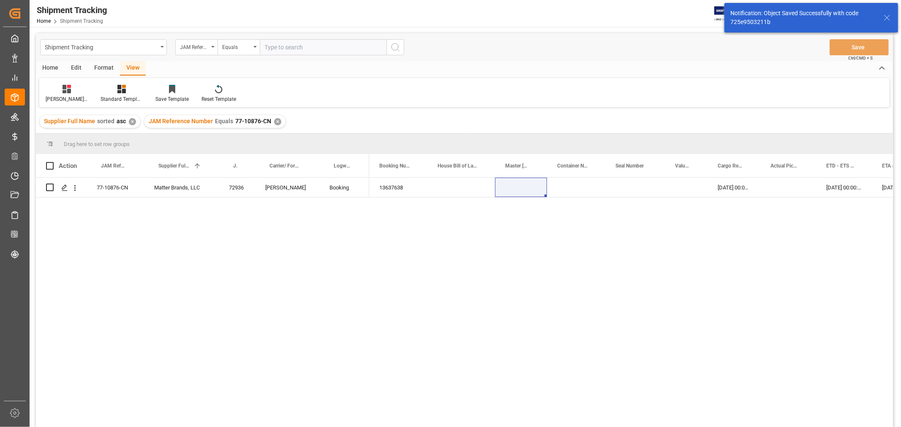 The height and width of the screenshot is (427, 901). I want to click on span: Actual Pickup Date (Origin), so click(784, 166).